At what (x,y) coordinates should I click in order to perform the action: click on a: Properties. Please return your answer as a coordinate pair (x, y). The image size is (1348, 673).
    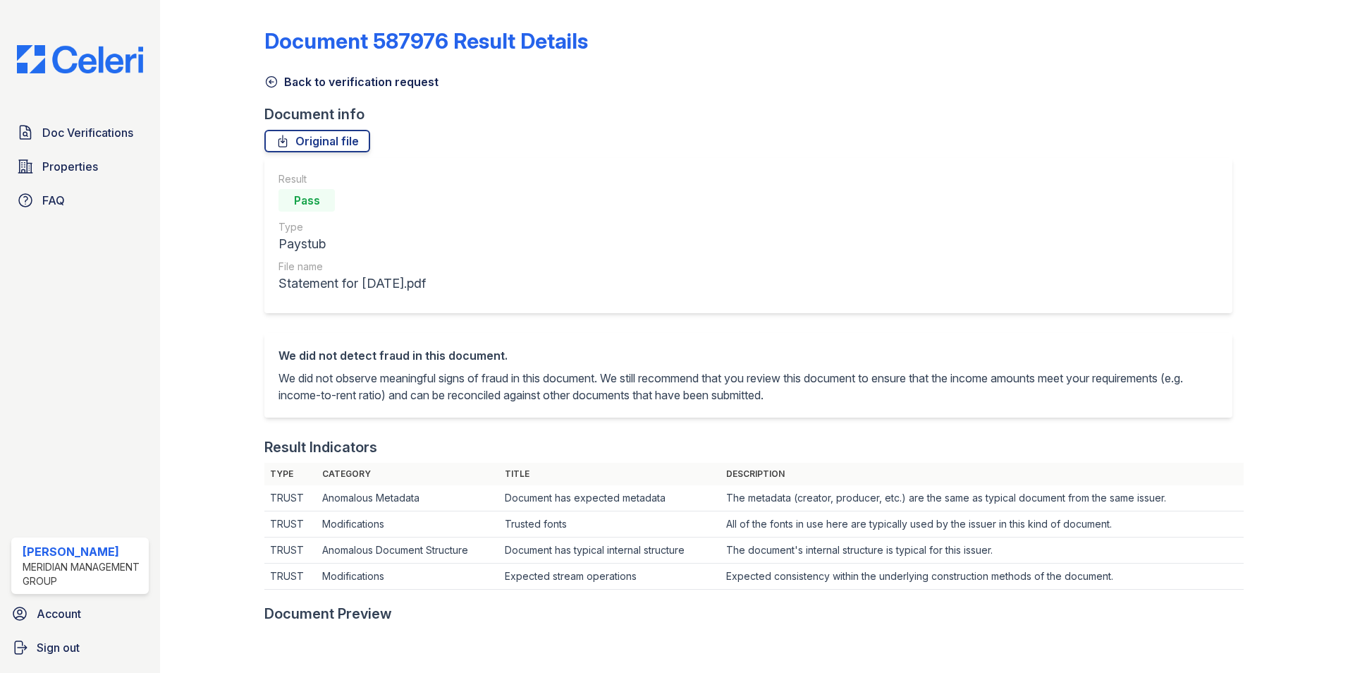
    Looking at the image, I should click on (80, 166).